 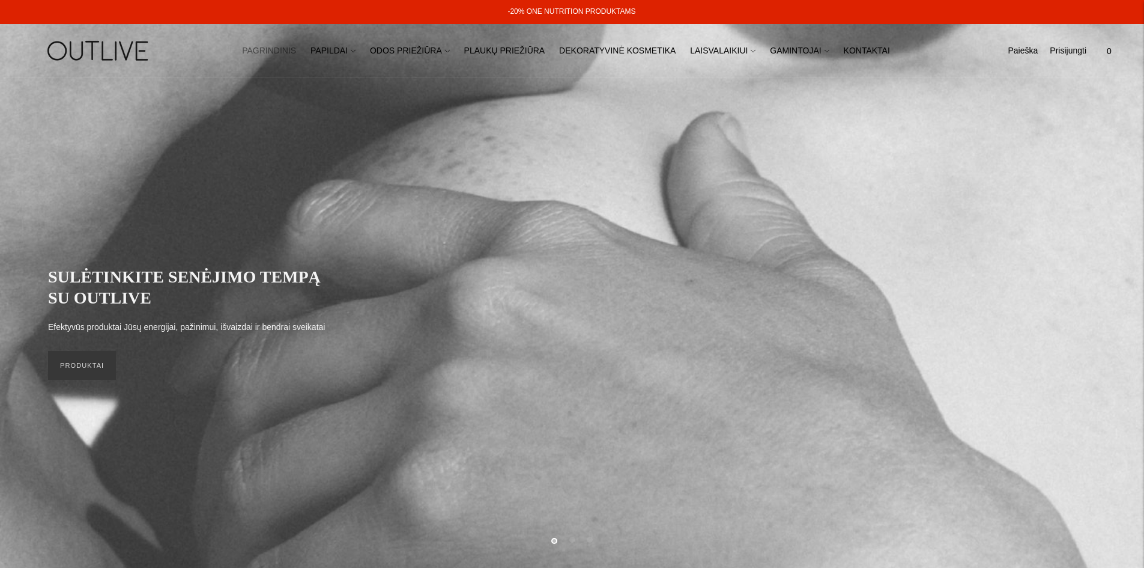 I want to click on button: Move carousel to slide 3, so click(x=590, y=539).